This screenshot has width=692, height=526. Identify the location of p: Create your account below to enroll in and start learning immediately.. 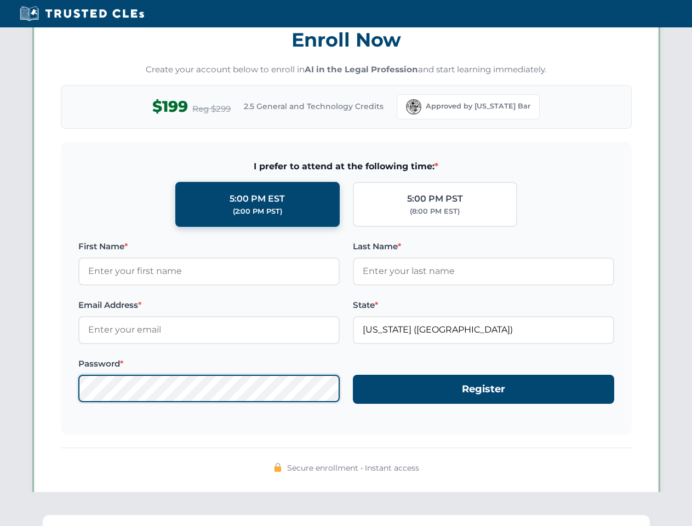
(346, 70).